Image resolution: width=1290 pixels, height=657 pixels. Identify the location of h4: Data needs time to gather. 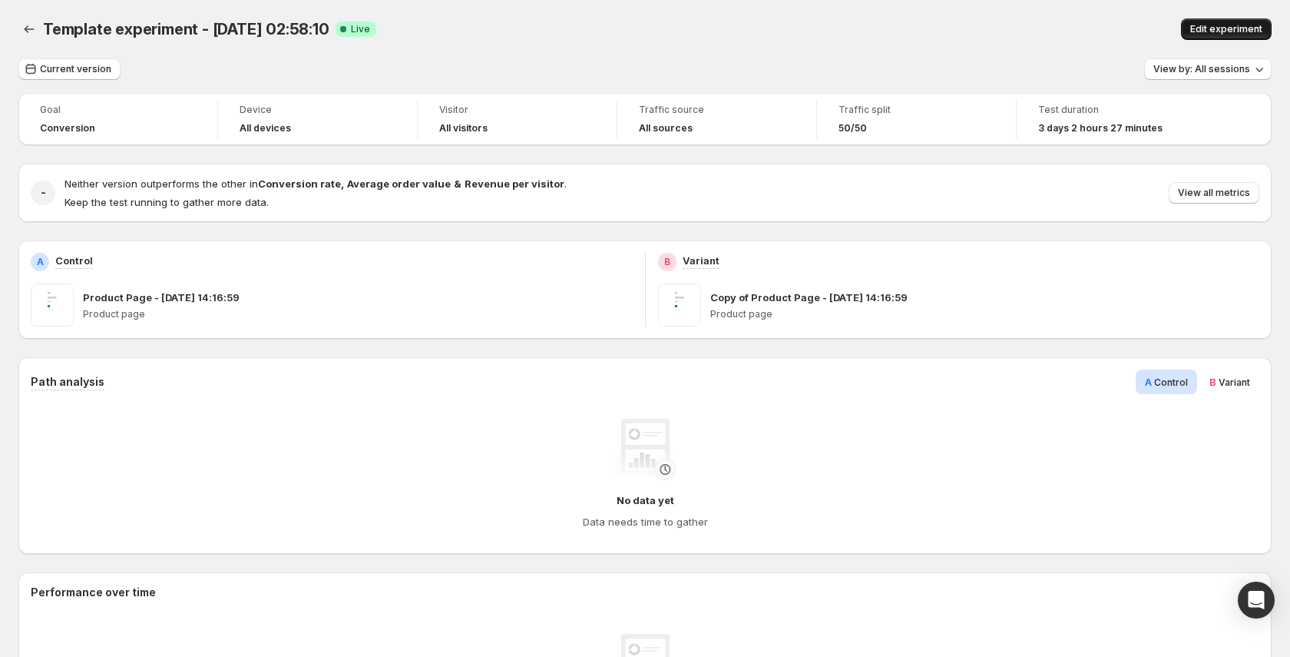
(645, 522).